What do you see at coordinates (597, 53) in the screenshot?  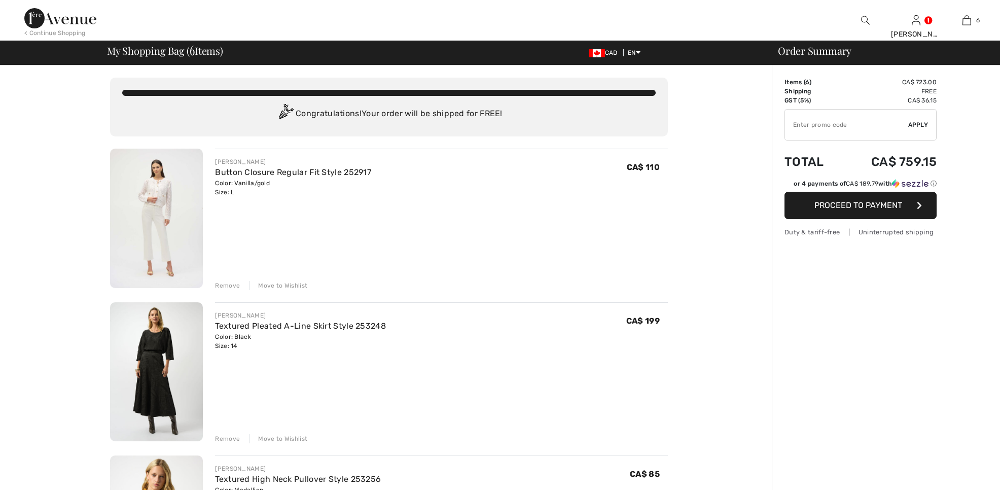 I see `img: Canadian Dollar` at bounding box center [597, 53].